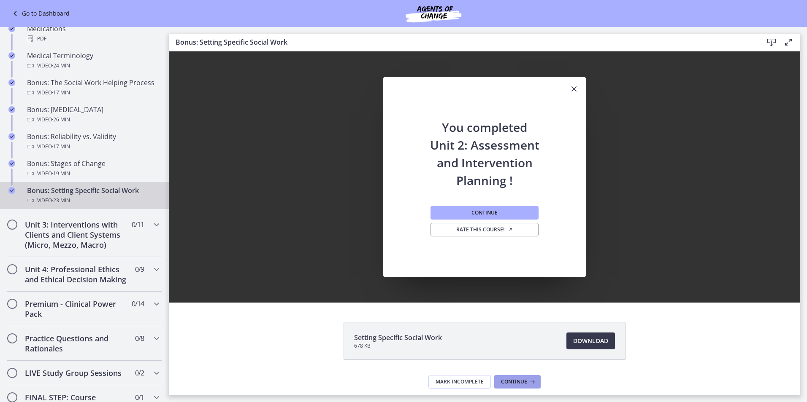  I want to click on a: Download, so click(590, 341).